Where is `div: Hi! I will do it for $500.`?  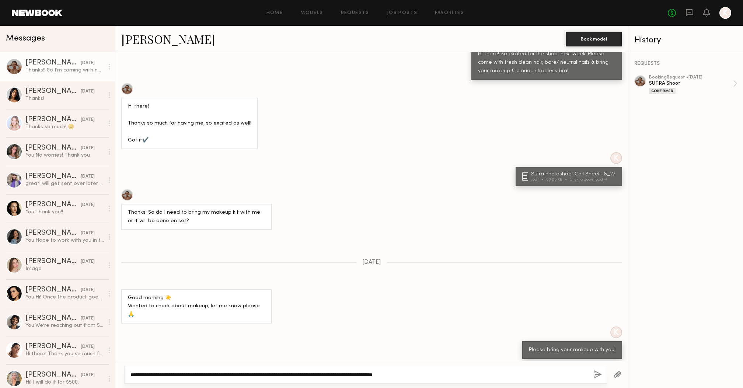 div: Hi! I will do it for $500. is located at coordinates (65, 382).